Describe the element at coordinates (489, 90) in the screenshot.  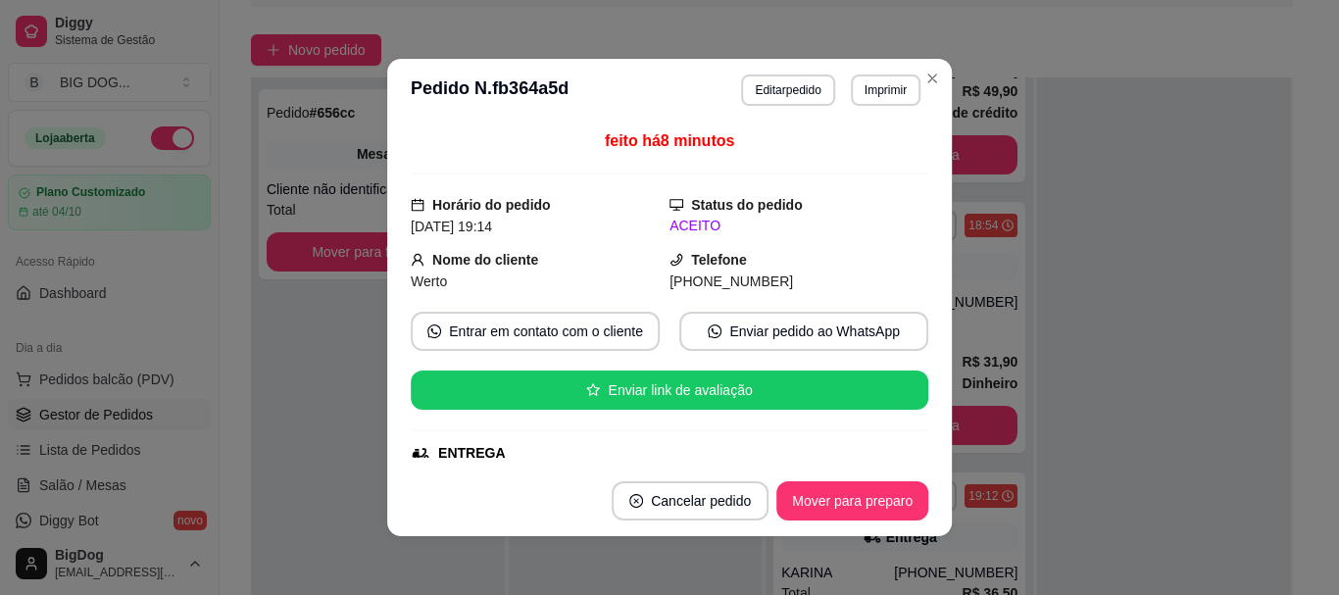
I see `h3: Pedido N. fb364a5d` at that location.